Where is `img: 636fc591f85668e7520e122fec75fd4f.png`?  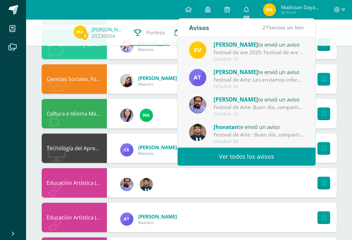 img: 636fc591f85668e7520e122fec75fd4f.png is located at coordinates (127, 46).